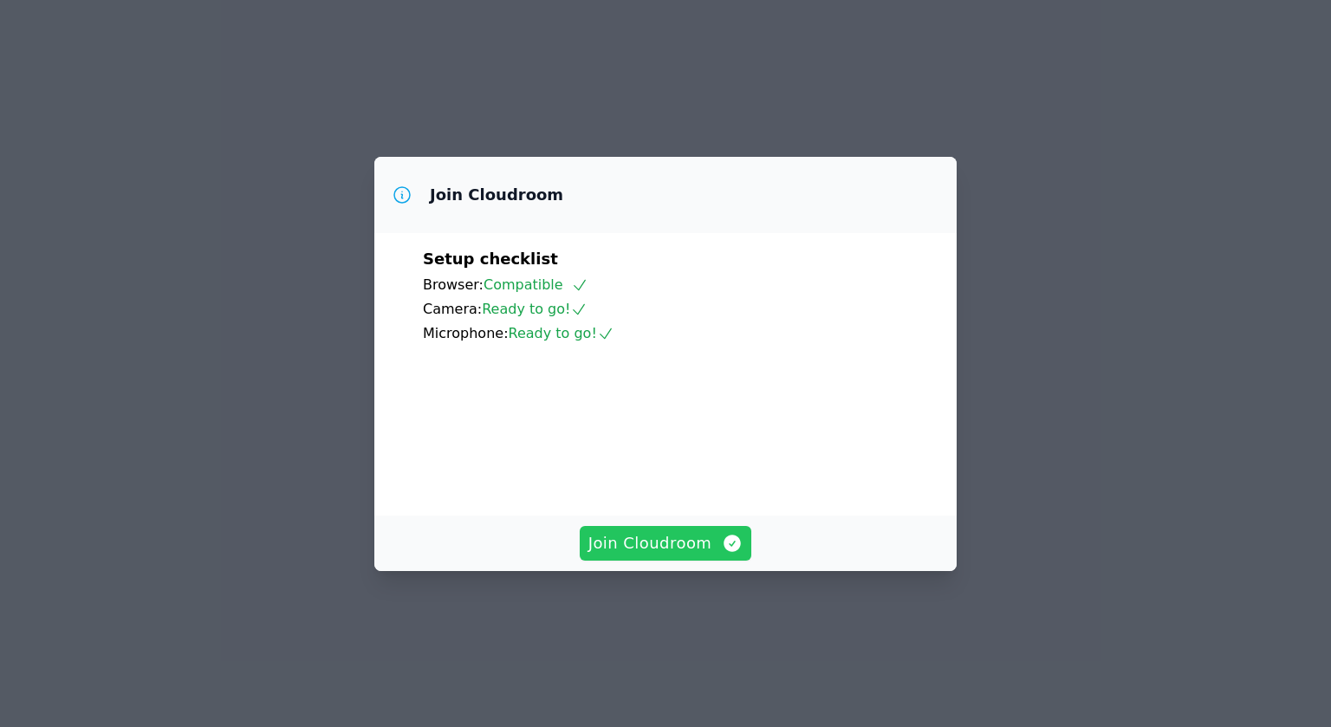  What do you see at coordinates (665, 543) in the screenshot?
I see `button: Join Cloudroom` at bounding box center [665, 543].